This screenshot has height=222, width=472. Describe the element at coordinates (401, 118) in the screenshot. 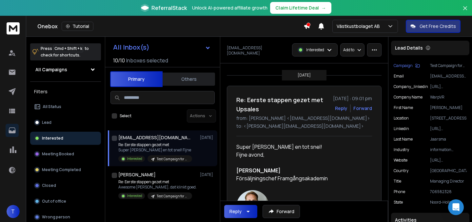

I see `p: location` at that location.